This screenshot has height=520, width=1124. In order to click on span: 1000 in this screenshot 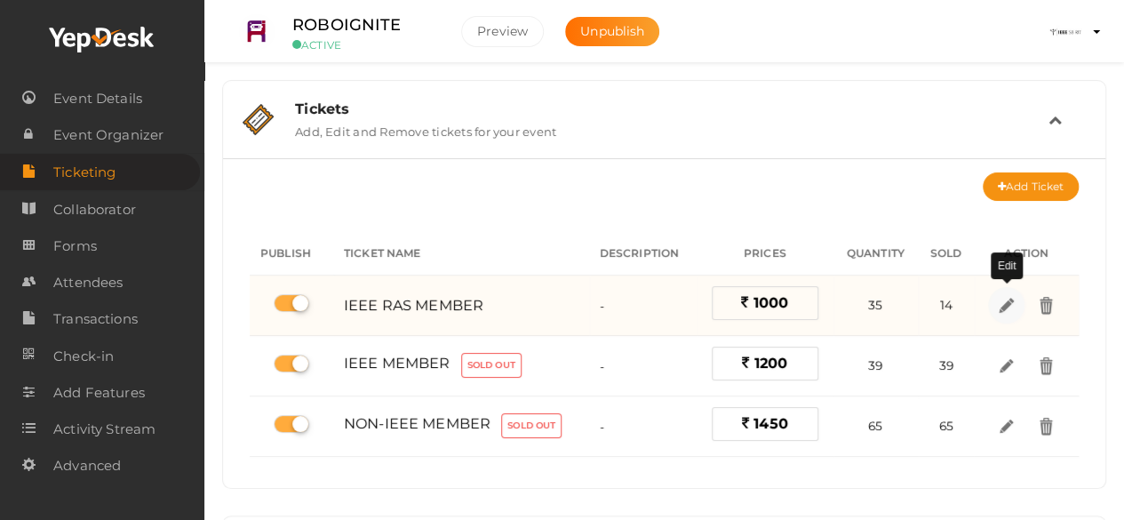, I will do `click(772, 302)`.